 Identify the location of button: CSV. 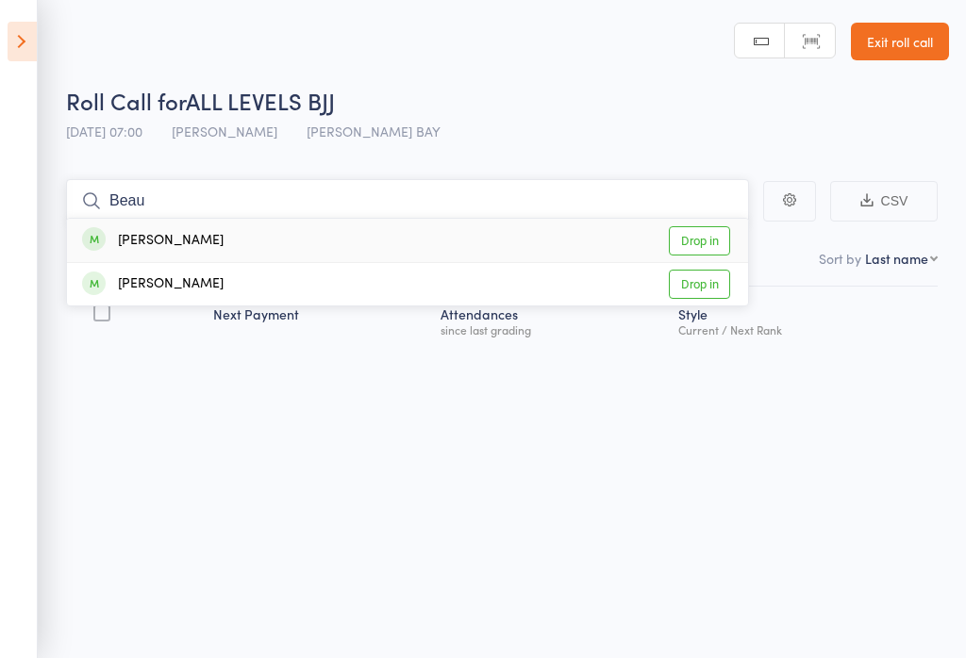
(884, 201).